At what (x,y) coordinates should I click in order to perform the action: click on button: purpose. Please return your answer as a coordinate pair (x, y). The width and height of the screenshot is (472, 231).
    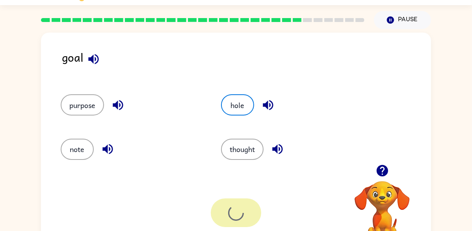
    Looking at the image, I should click on (82, 105).